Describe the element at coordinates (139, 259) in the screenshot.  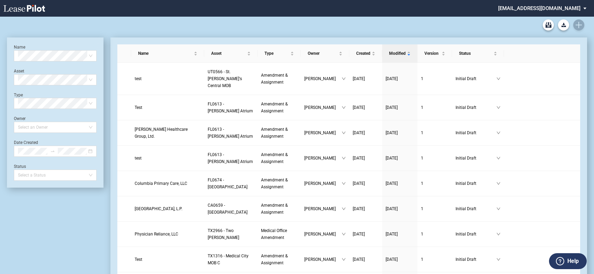
I see `span: Test` at that location.